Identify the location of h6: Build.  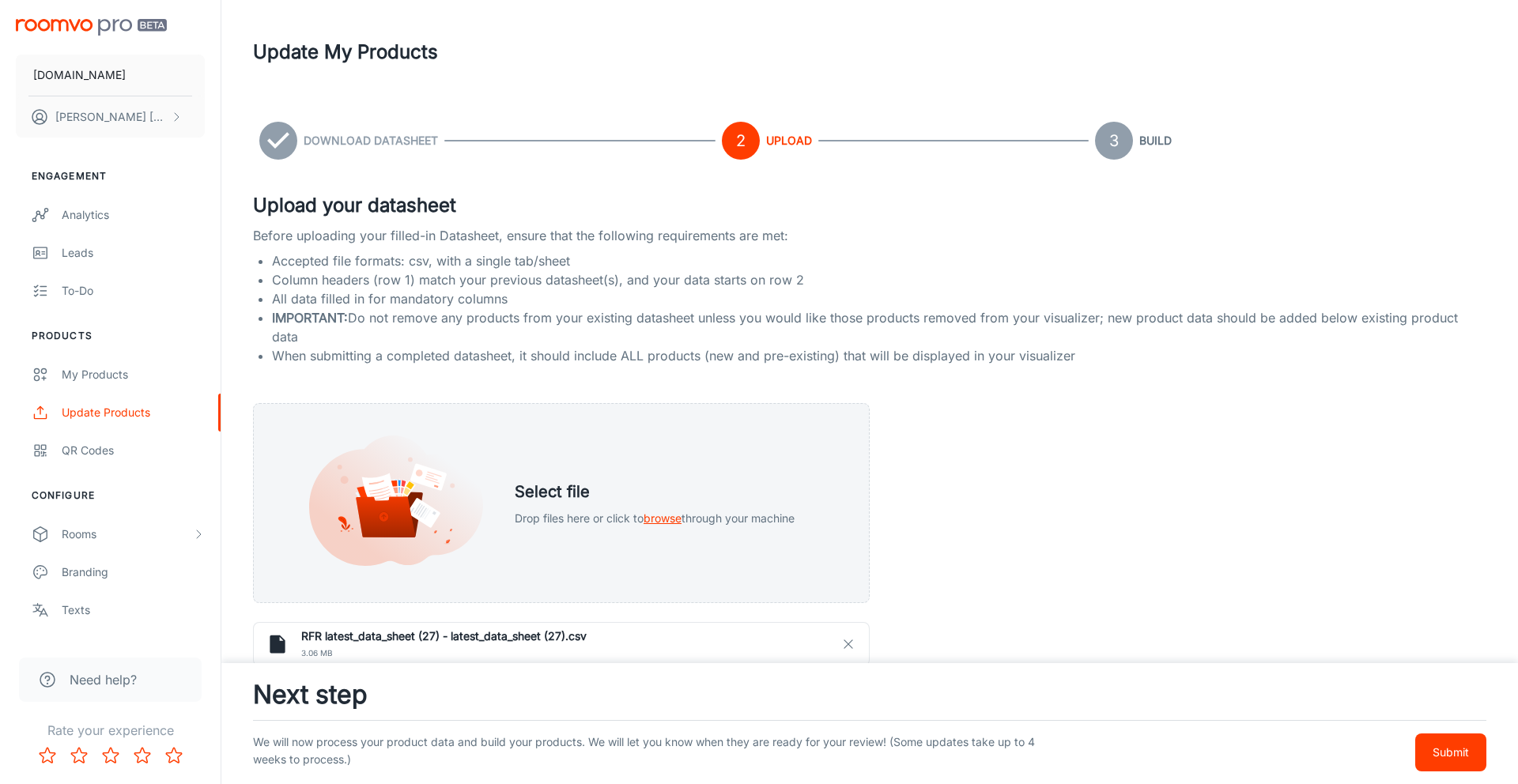
(1155, 141).